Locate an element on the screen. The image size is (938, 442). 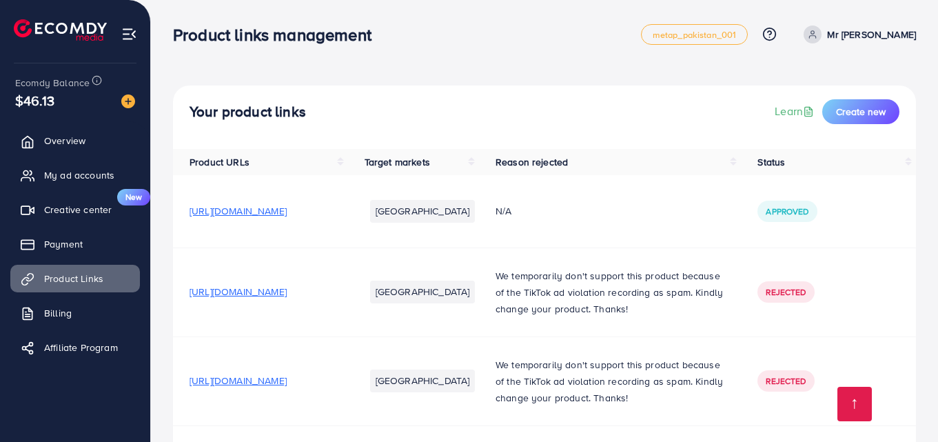
span: Product Links is located at coordinates (74, 279).